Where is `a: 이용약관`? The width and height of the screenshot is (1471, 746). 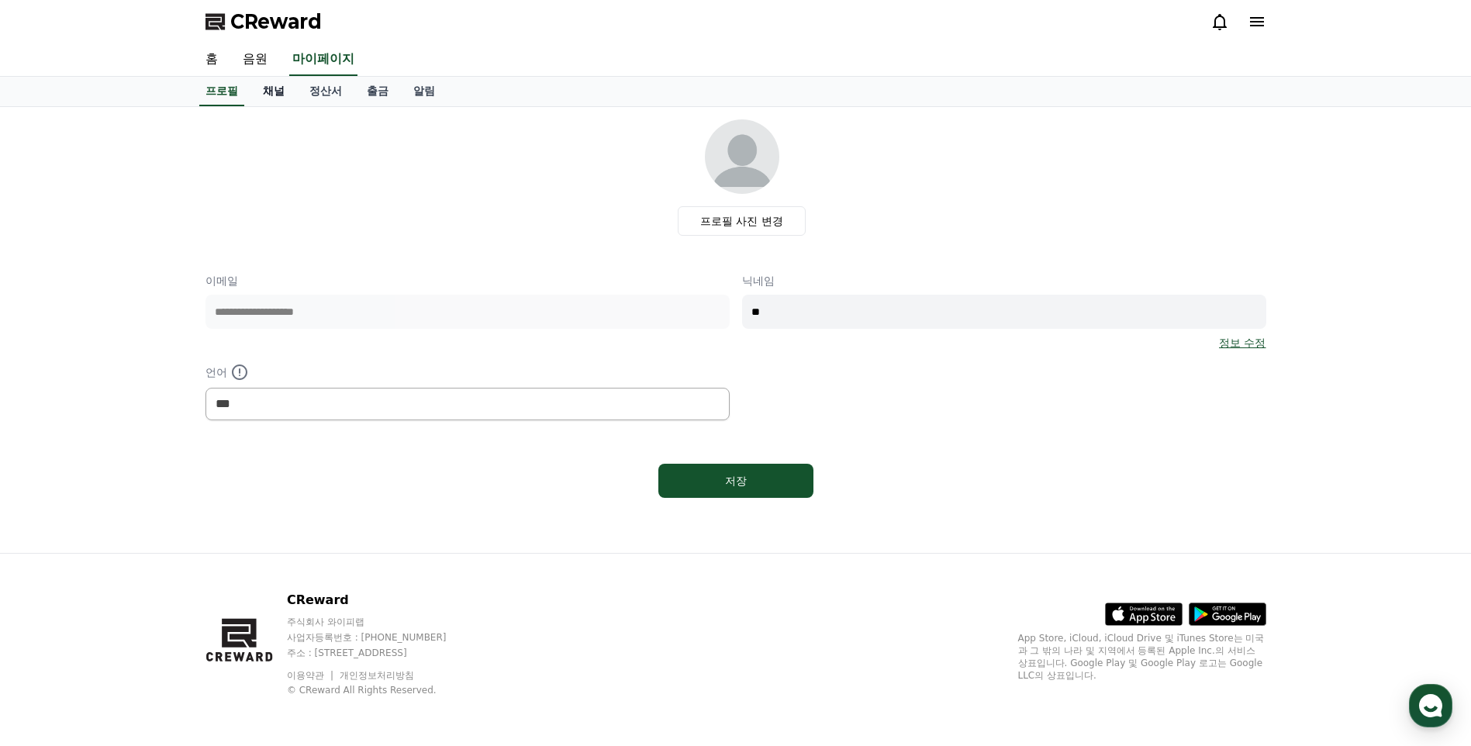
a: 이용약관 is located at coordinates (311, 675).